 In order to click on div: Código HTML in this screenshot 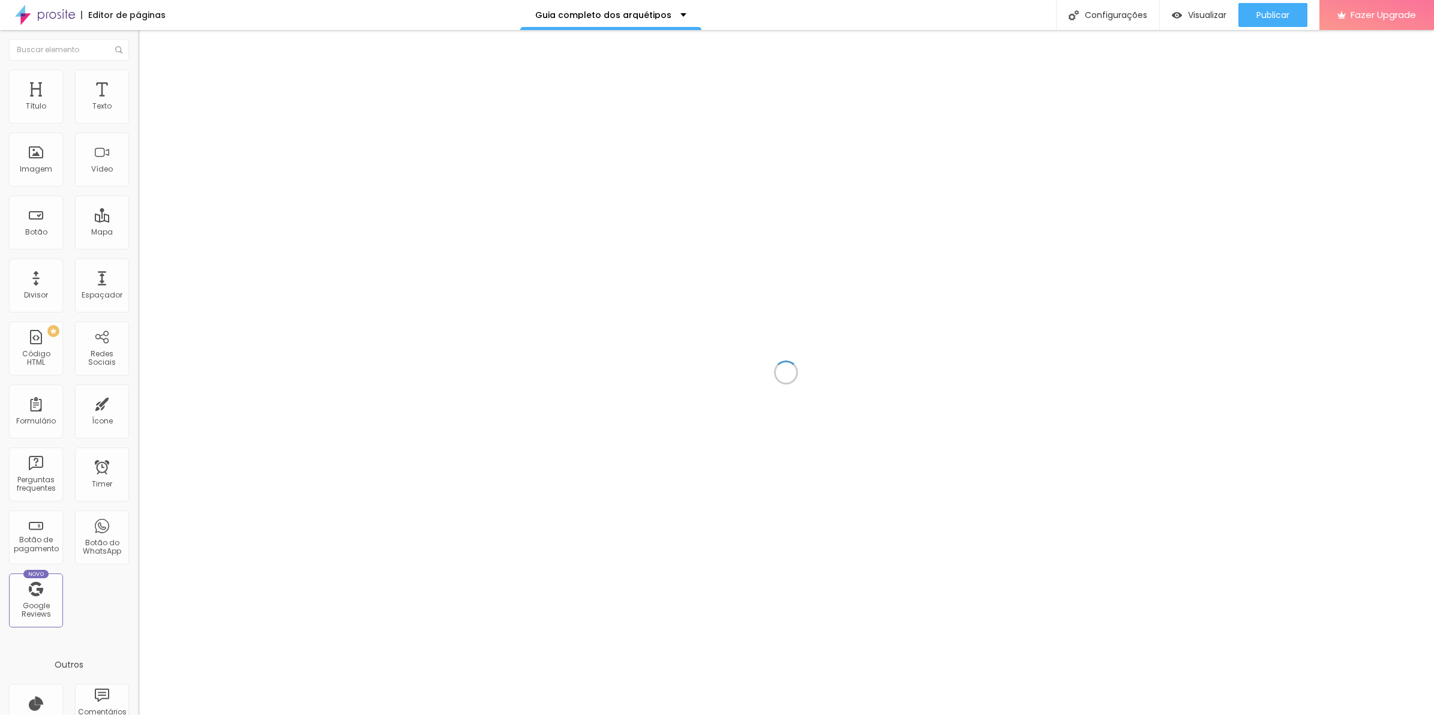, I will do `click(35, 358)`.